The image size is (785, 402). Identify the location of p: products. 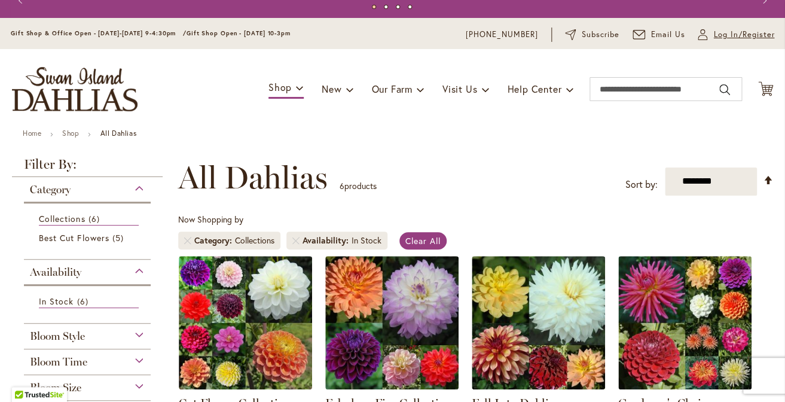
(358, 186).